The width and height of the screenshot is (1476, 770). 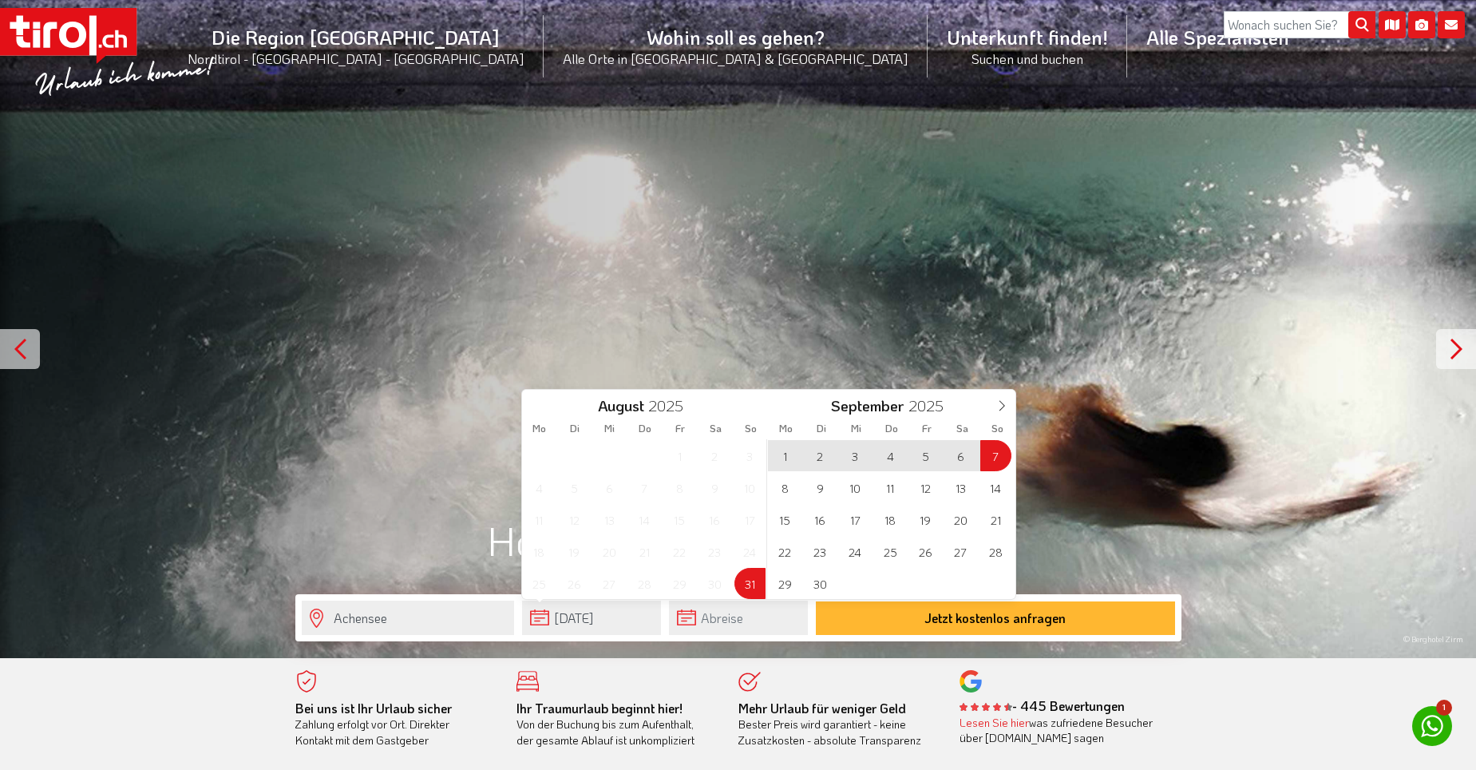 I want to click on span: September 5, 2025, so click(x=925, y=455).